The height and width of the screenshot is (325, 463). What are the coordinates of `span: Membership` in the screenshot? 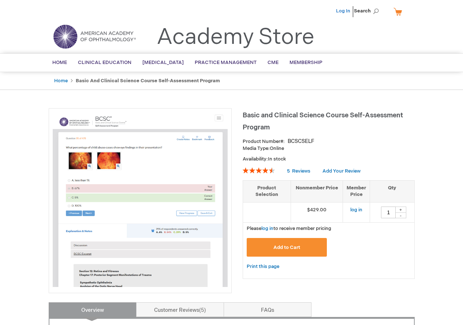 It's located at (306, 63).